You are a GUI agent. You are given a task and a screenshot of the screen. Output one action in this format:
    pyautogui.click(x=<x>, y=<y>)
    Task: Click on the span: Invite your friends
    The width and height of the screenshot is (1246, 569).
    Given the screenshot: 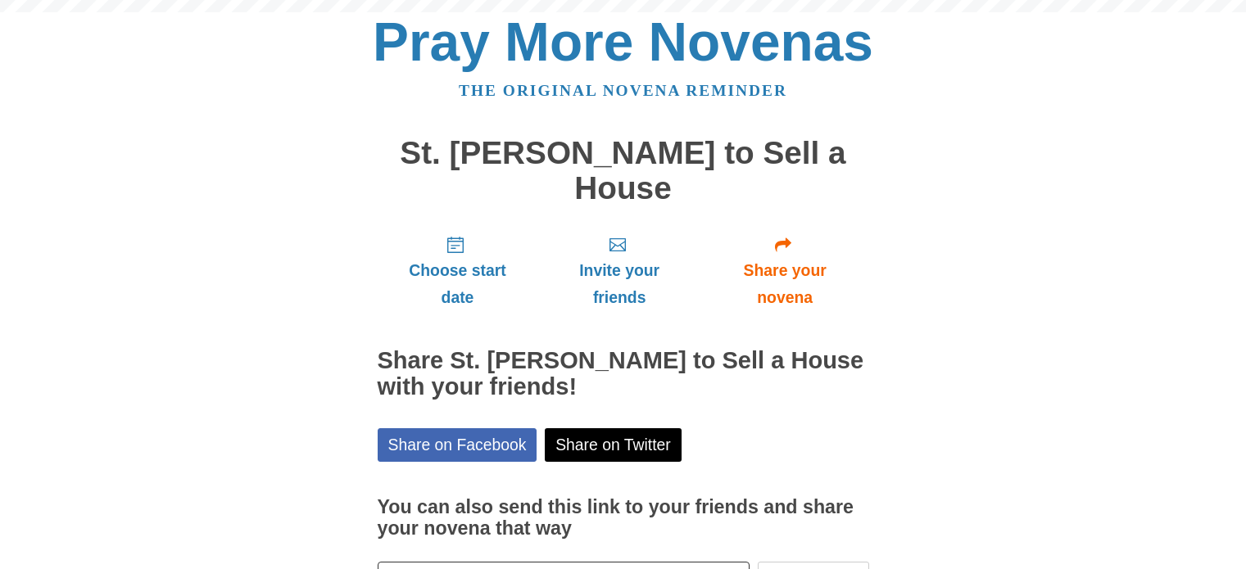 What is the action you would take?
    pyautogui.click(x=618, y=284)
    